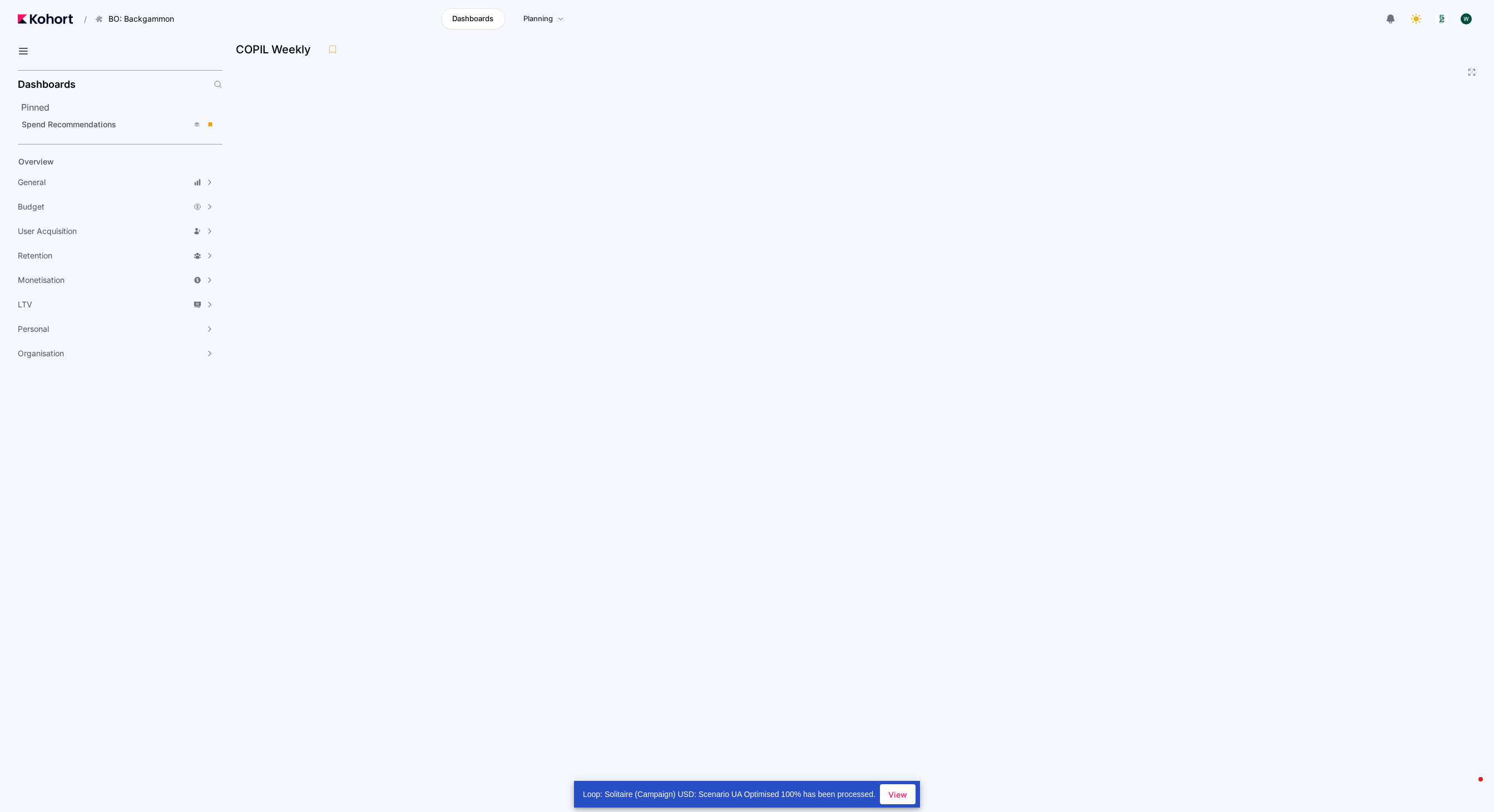  What do you see at coordinates (1441, 18) in the screenshot?
I see `img: logo_logo_images_1_20240607072359498299_20240828135028712857.jpeg` at bounding box center [1441, 18].